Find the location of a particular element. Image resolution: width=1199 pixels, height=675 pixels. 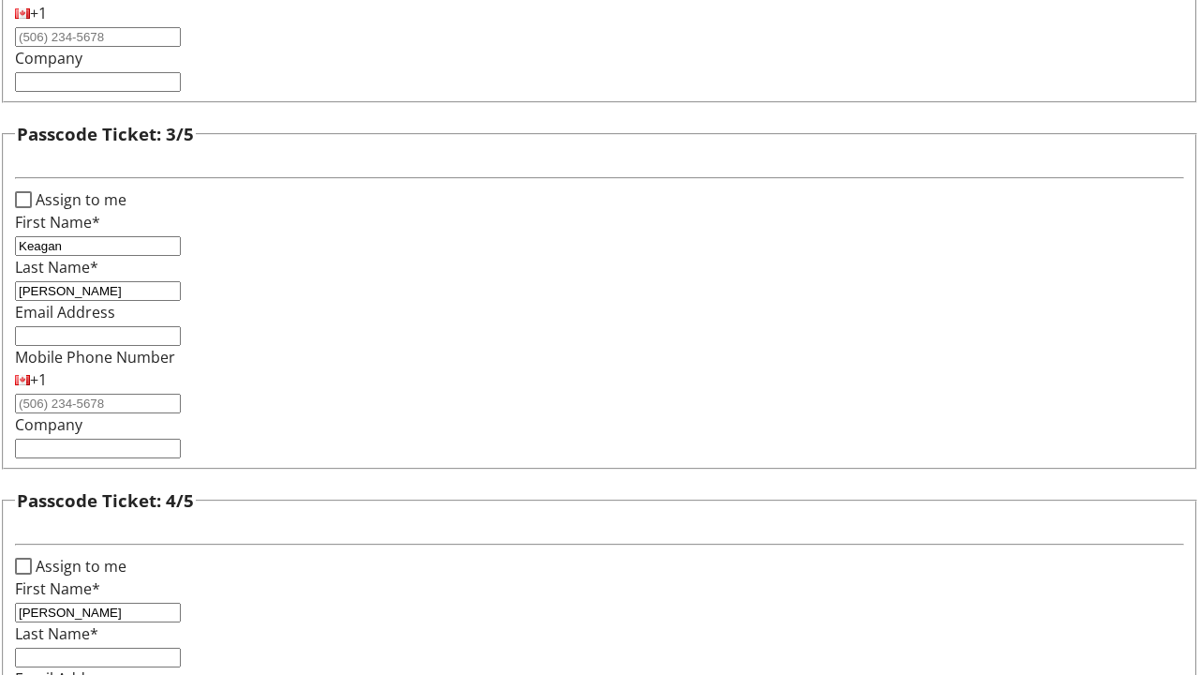

label: Mobile Phone Number is located at coordinates (95, 357).